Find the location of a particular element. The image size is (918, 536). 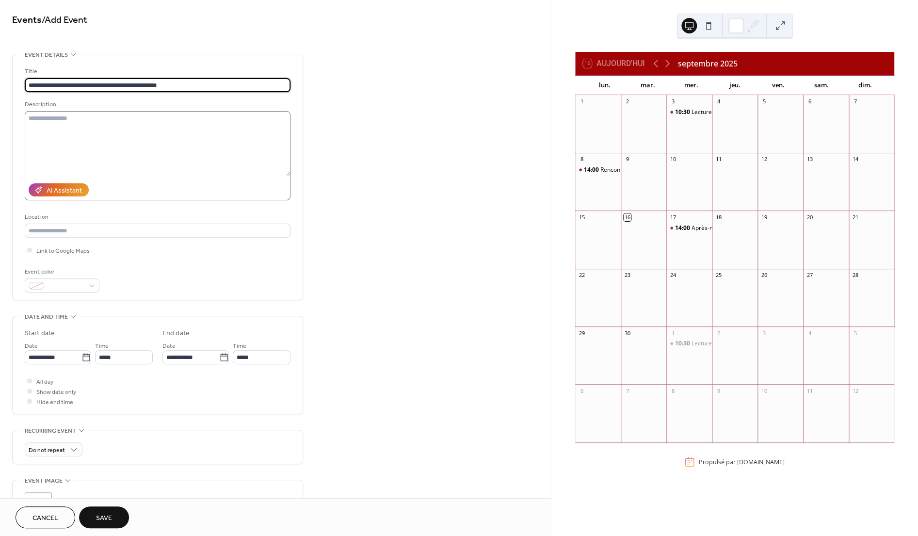

div: mar. is located at coordinates (648, 85).